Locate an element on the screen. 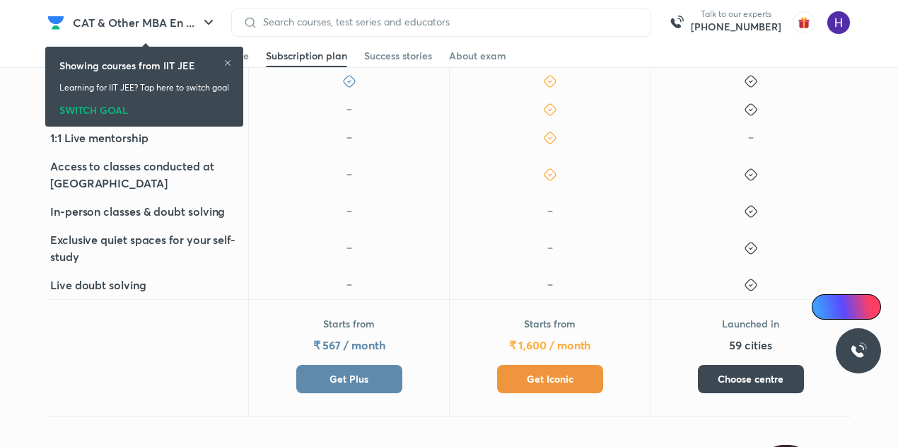 The width and height of the screenshot is (898, 447). div: Subscription plan is located at coordinates (306, 56).